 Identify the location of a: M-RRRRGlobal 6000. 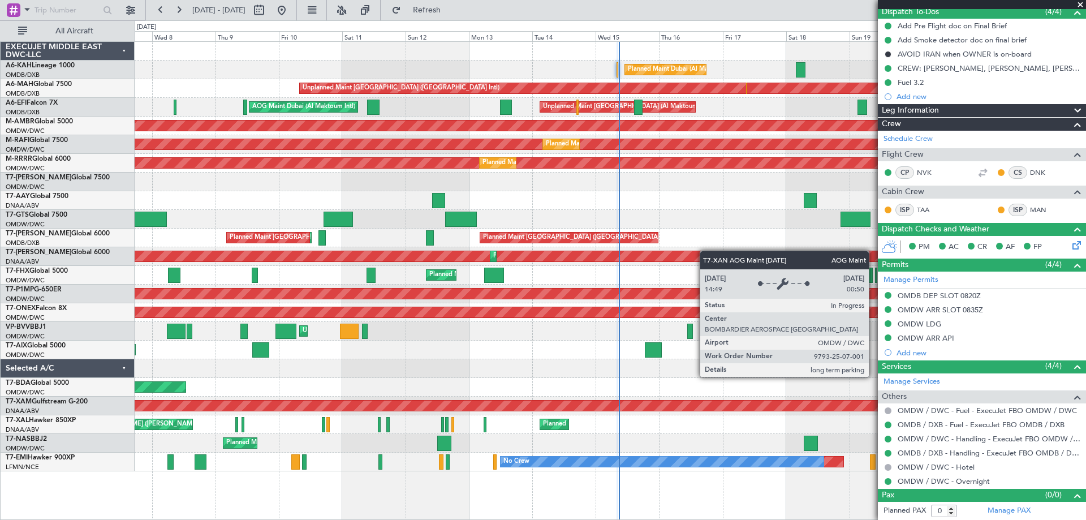
(38, 159).